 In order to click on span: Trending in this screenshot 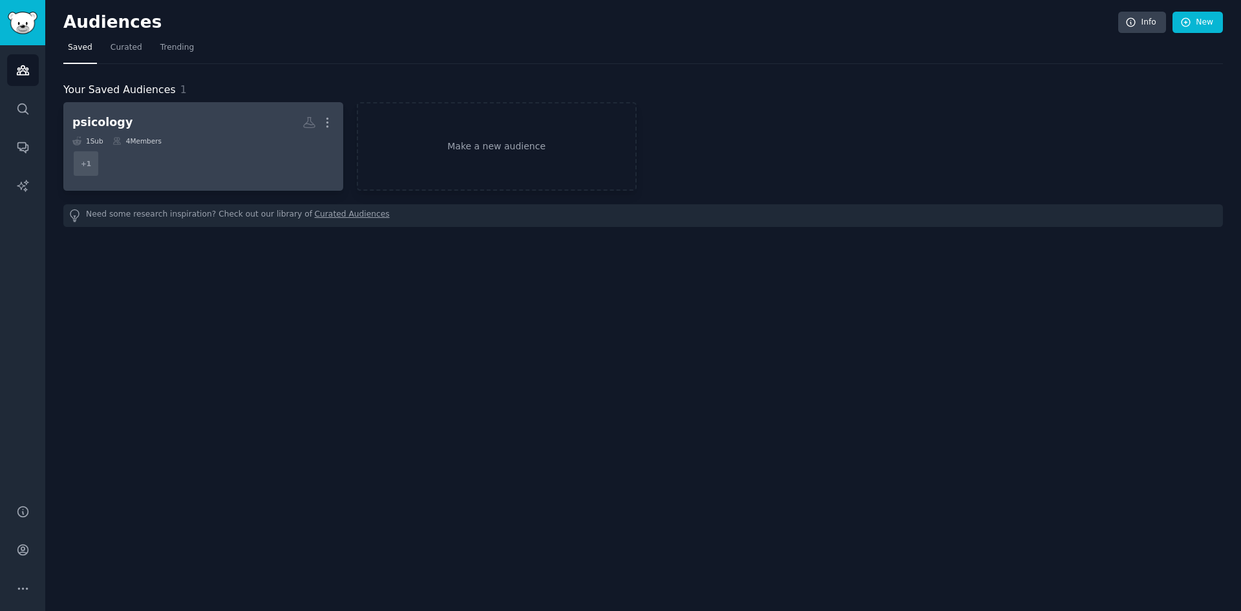, I will do `click(177, 48)`.